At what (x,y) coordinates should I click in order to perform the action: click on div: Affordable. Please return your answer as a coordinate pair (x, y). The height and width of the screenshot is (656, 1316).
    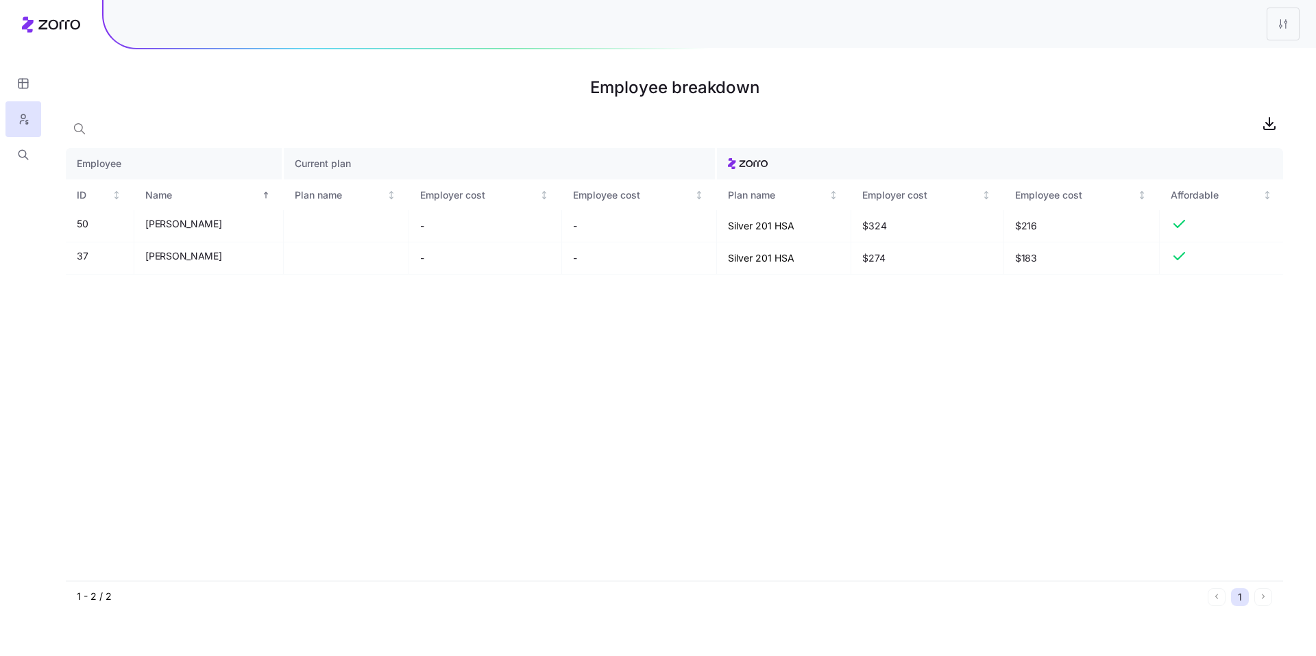
    Looking at the image, I should click on (1215, 195).